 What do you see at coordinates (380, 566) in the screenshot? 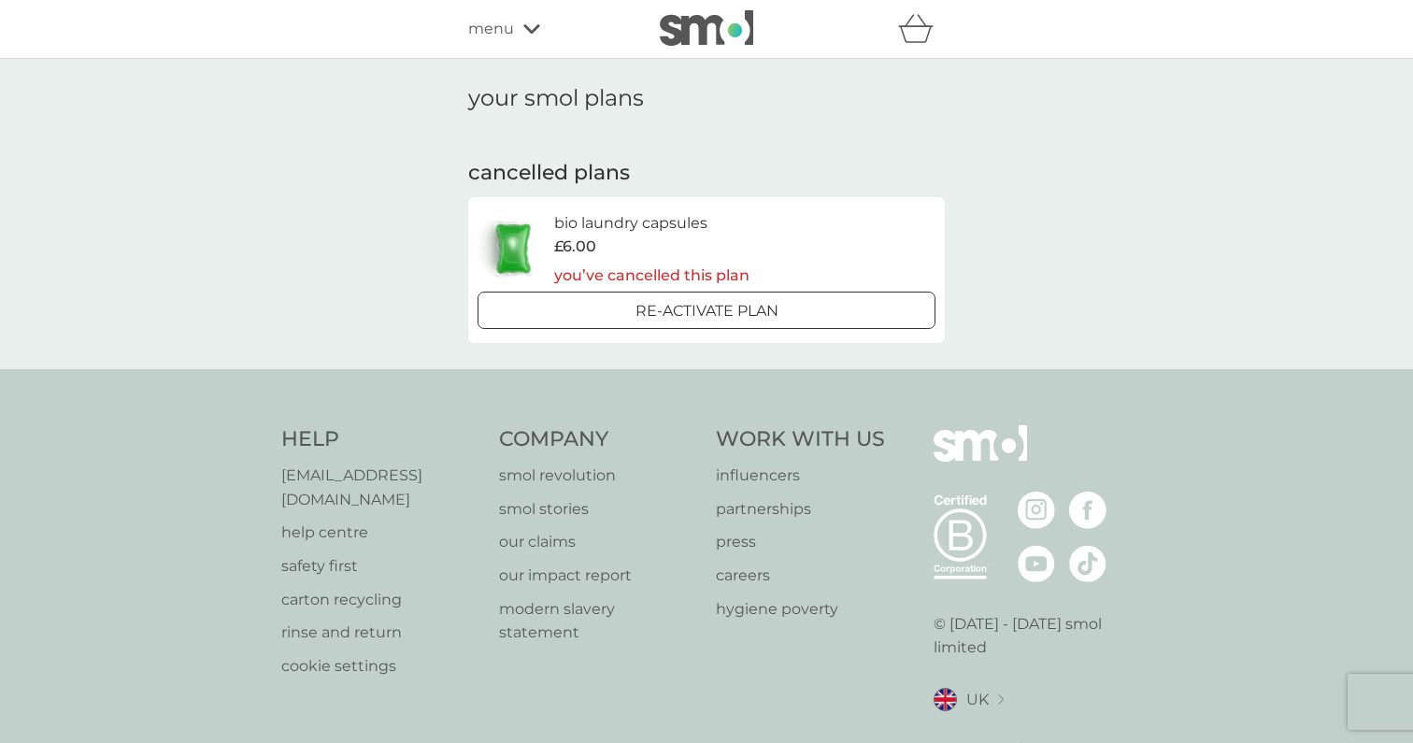
I see `p: safety first` at bounding box center [380, 566].